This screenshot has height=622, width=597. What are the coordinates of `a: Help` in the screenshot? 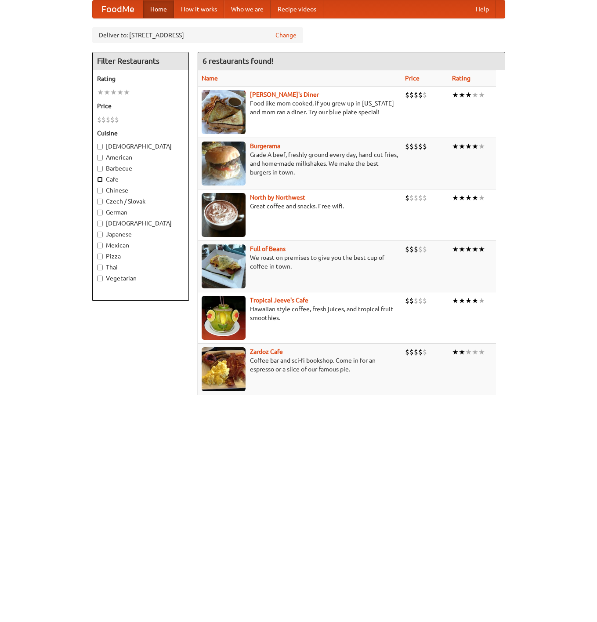 It's located at (483, 9).